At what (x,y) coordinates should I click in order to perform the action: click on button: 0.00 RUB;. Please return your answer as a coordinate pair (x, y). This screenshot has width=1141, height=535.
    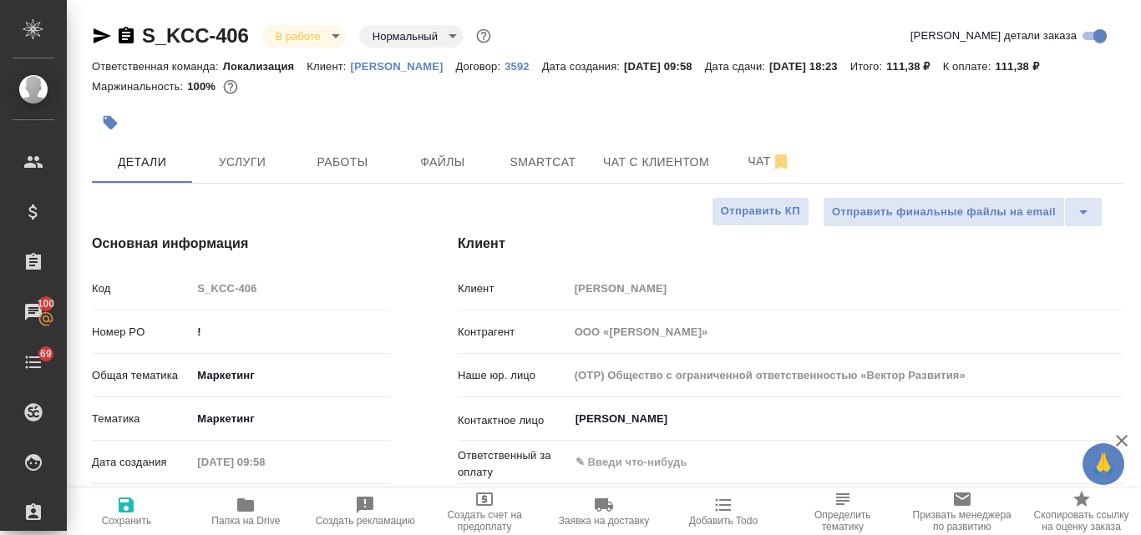
    Looking at the image, I should click on (230, 87).